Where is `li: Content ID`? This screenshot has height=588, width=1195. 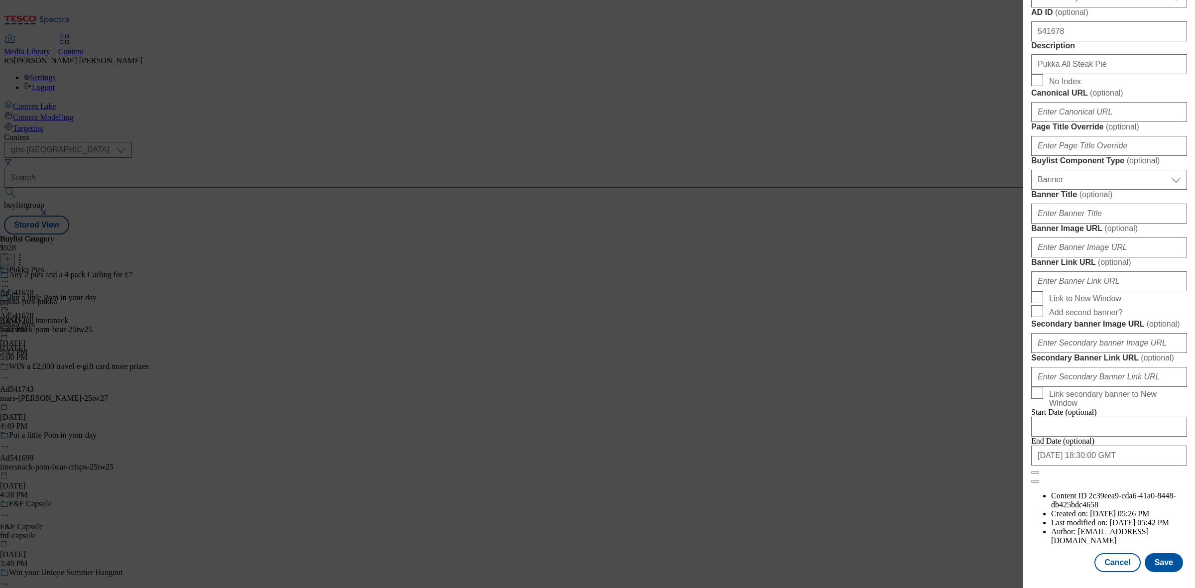
li: Content ID is located at coordinates (1119, 500).